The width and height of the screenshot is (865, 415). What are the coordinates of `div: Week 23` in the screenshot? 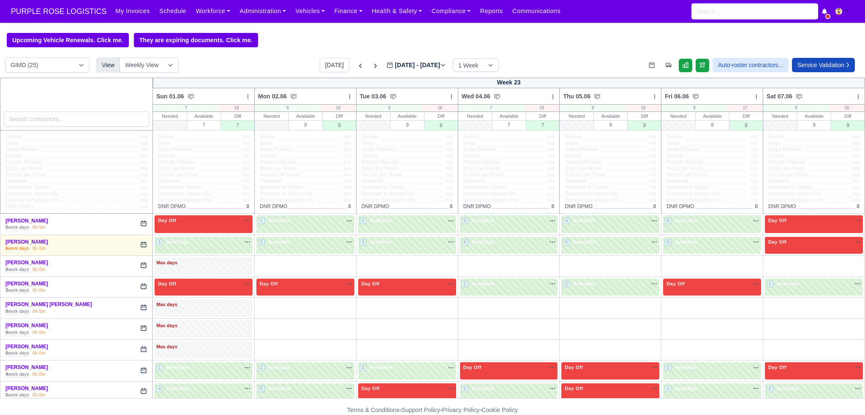 It's located at (509, 83).